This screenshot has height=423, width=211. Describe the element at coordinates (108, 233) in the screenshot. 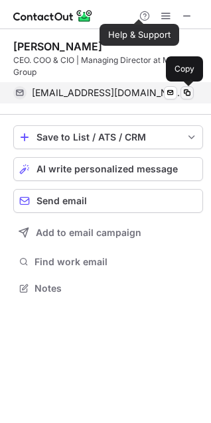

I see `button: Add to email campaign` at that location.